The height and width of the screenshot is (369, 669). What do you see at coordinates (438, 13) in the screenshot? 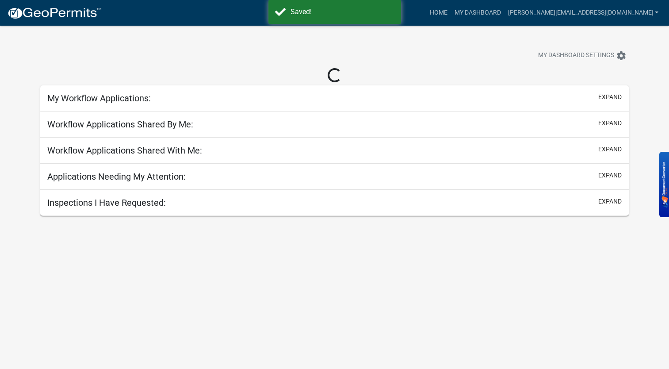
I see `a: Home` at bounding box center [438, 13].